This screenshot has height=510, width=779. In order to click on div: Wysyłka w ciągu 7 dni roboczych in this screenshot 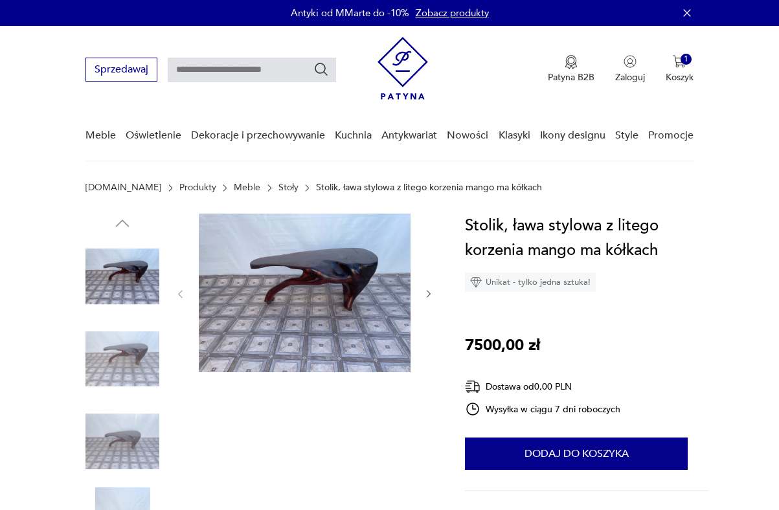, I will do `click(543, 409)`.